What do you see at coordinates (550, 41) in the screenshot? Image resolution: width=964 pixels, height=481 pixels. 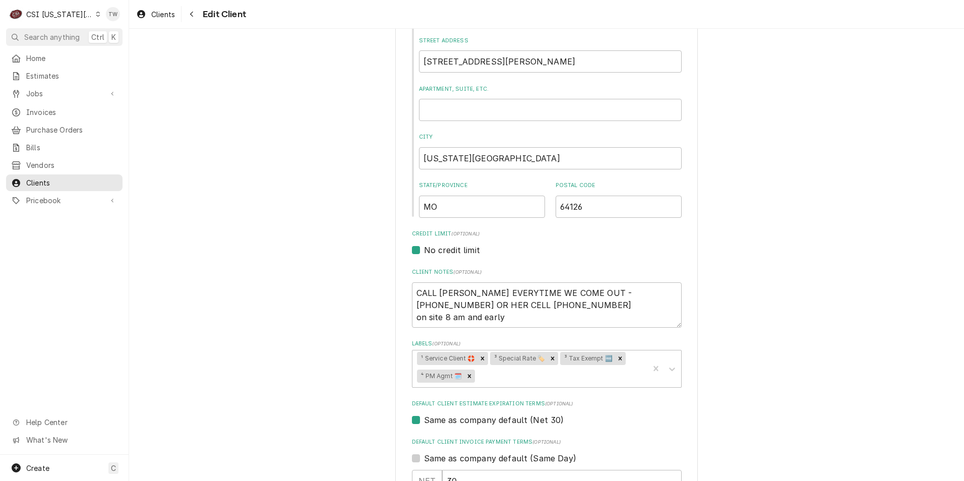 I see `label: Street Address` at bounding box center [550, 41].